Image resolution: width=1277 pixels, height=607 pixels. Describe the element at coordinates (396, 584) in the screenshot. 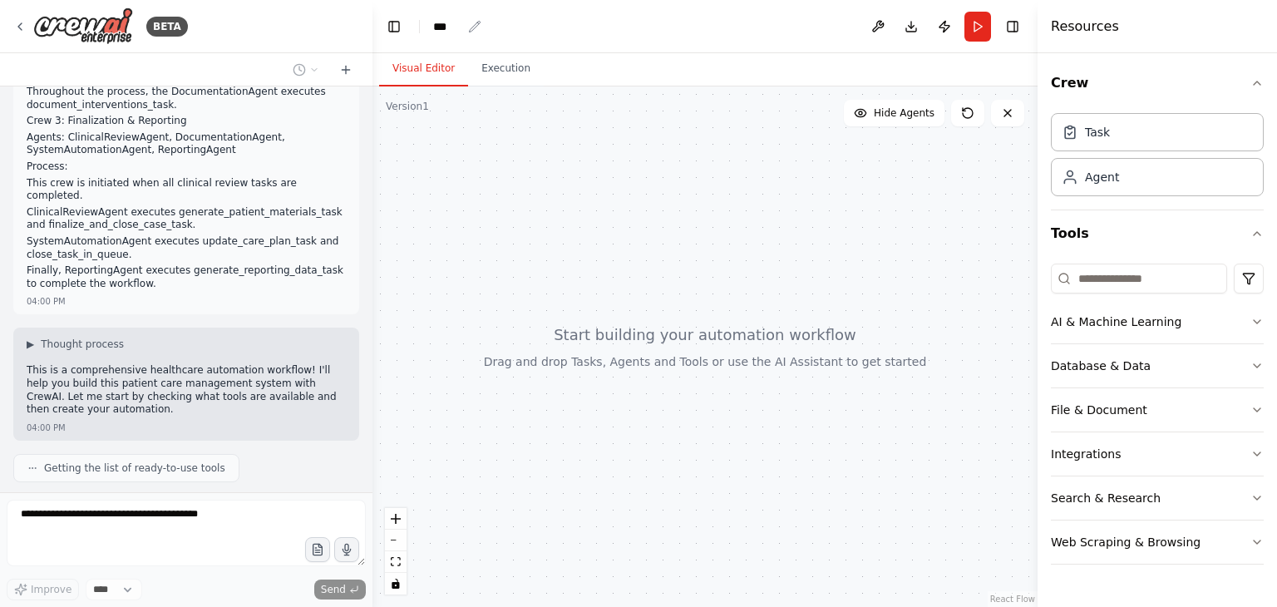

I see `button: toggle interactivity` at that location.